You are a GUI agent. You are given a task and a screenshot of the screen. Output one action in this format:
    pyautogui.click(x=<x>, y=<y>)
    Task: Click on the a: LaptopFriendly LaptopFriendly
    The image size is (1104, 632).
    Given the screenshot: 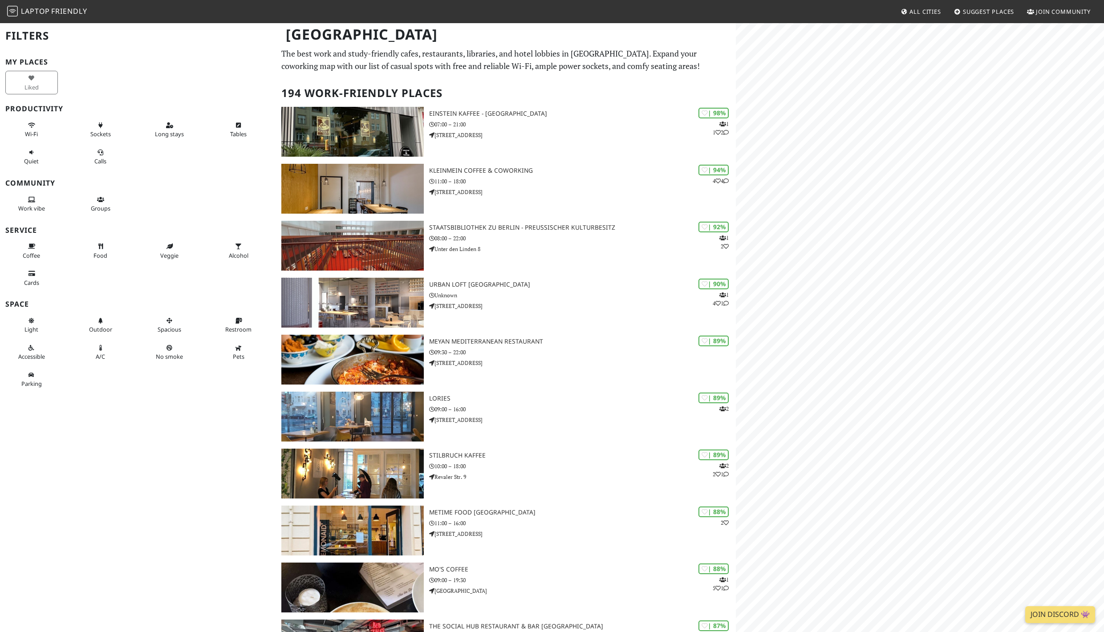 What is the action you would take?
    pyautogui.click(x=47, y=12)
    